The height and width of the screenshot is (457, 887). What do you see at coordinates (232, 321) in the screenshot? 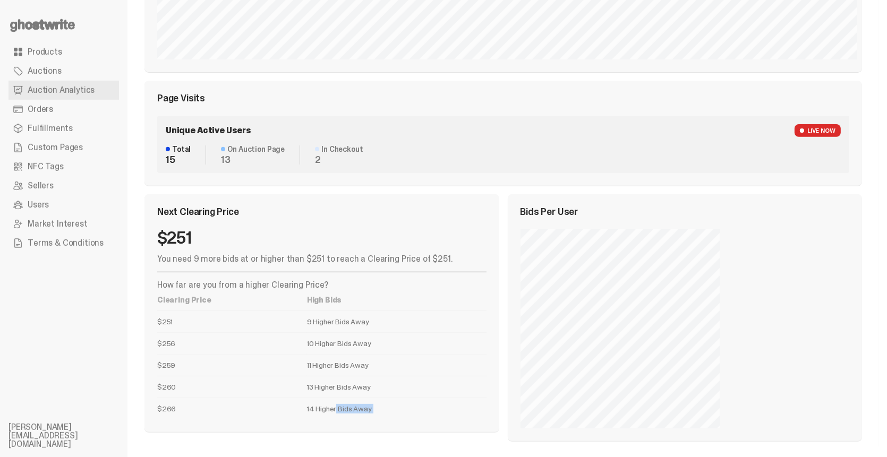
I see `td: $251` at bounding box center [232, 321].